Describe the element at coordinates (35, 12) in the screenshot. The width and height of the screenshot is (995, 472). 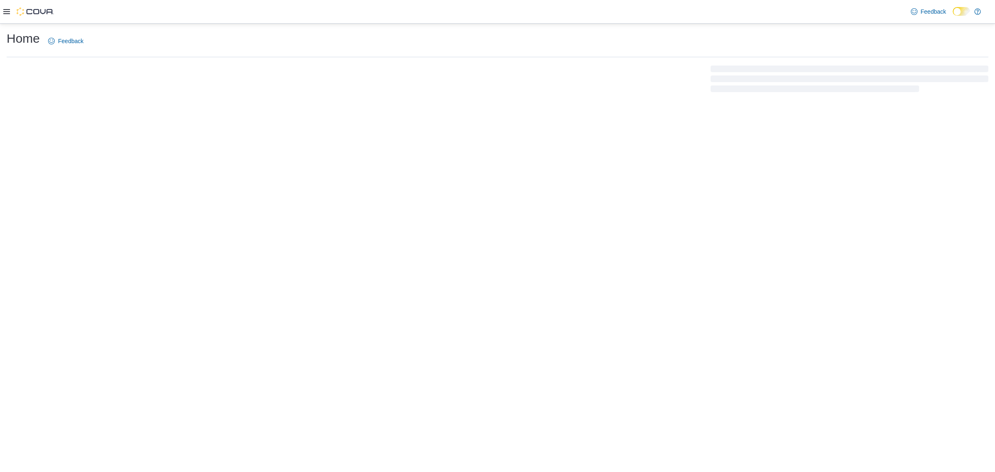
I see `img: Cova` at that location.